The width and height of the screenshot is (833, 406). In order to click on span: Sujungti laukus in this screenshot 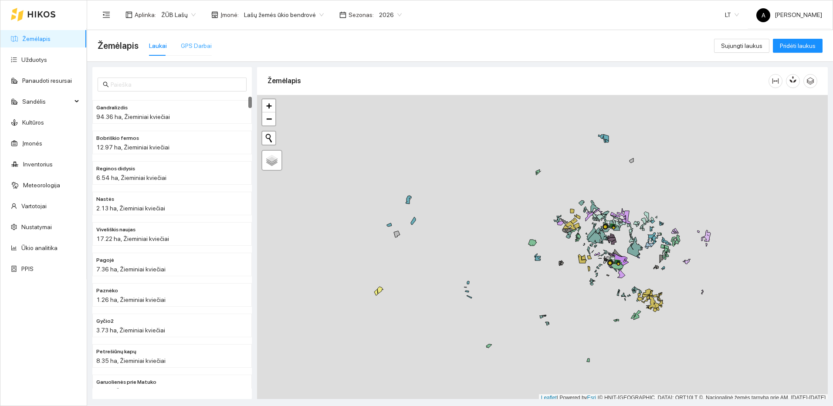, I will do `click(742, 46)`.